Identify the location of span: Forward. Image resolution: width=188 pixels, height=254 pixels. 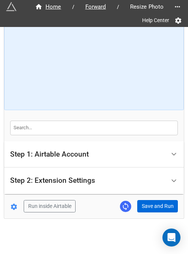
(95, 7).